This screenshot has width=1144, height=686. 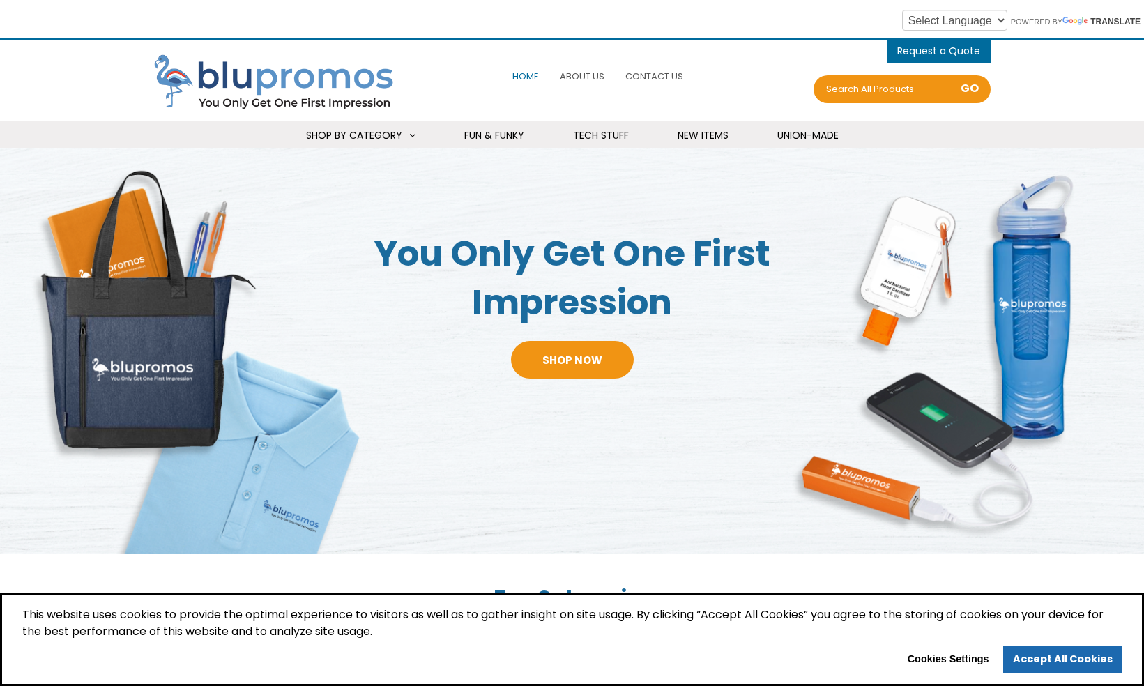 I want to click on a: Tech Stuff, so click(x=601, y=135).